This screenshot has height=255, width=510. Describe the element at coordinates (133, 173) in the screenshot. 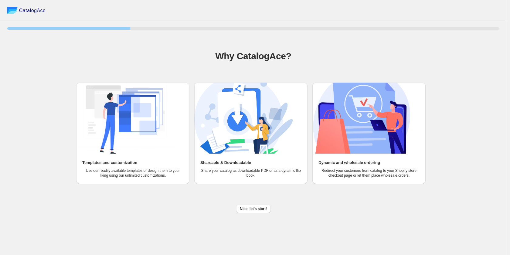

I see `p: Use our readily available templates or design them to your liking using our unlimited customizati...` at that location.